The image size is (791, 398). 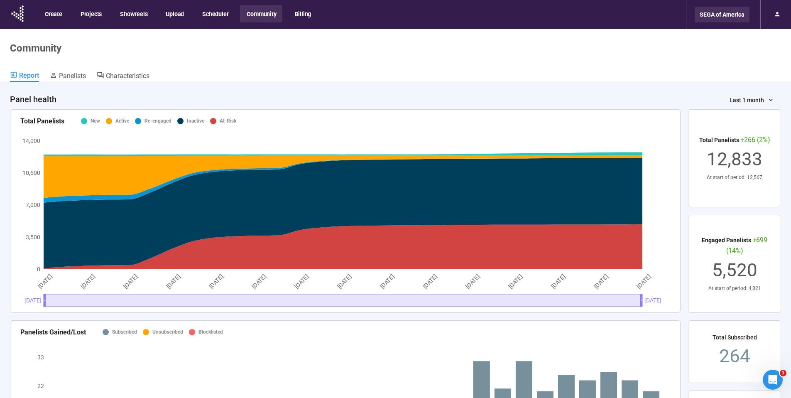 What do you see at coordinates (68, 76) in the screenshot?
I see `a: Panelists` at bounding box center [68, 76].